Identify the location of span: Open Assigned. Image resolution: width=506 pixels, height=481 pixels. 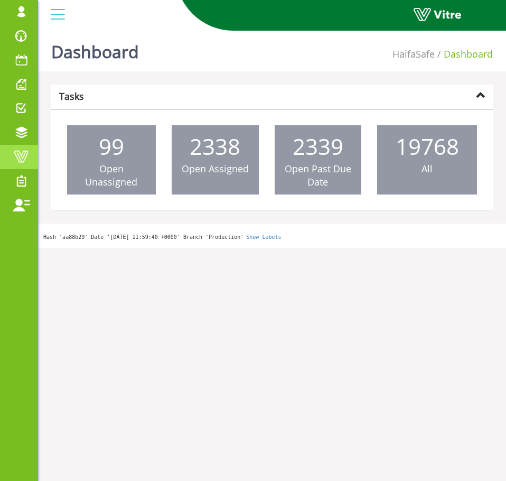
(215, 169).